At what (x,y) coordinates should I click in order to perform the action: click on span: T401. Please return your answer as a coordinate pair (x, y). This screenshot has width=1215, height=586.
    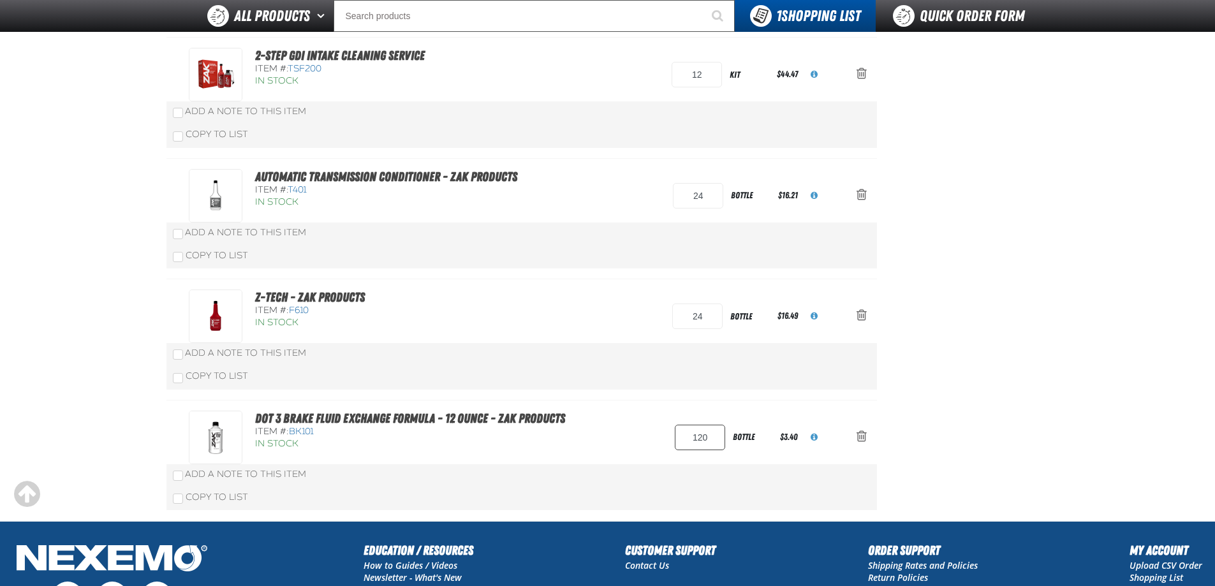
    Looking at the image, I should click on (297, 190).